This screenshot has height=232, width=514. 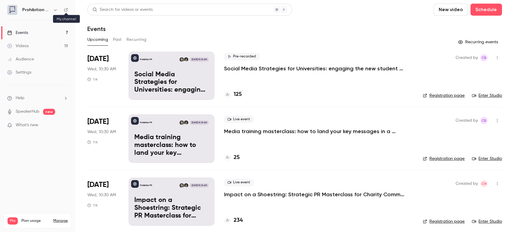 What do you see at coordinates (486, 10) in the screenshot?
I see `button: Schedule` at bounding box center [486, 10].